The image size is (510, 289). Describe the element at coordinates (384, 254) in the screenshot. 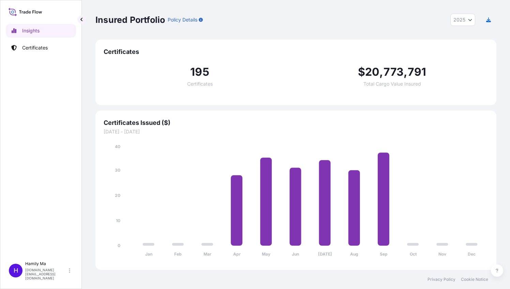

I see `tspan: Sep` at that location.